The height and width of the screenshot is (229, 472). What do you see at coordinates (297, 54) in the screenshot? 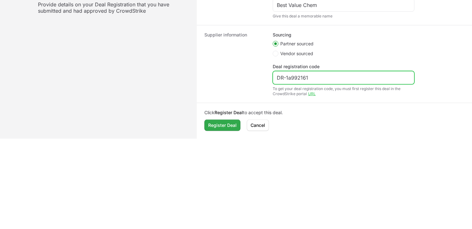
I see `span: Vendor sourced` at bounding box center [297, 54].